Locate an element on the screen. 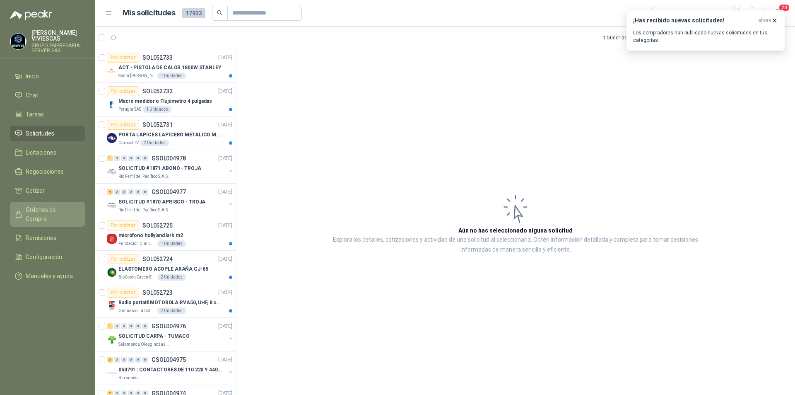  p: SOL052725 is located at coordinates (157, 225).